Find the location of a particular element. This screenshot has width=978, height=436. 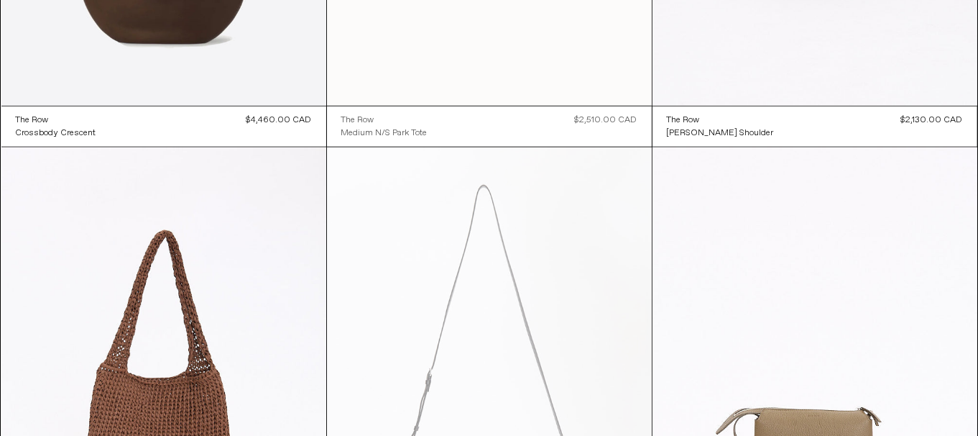

a: Crossbody Crescent is located at coordinates (56, 133).